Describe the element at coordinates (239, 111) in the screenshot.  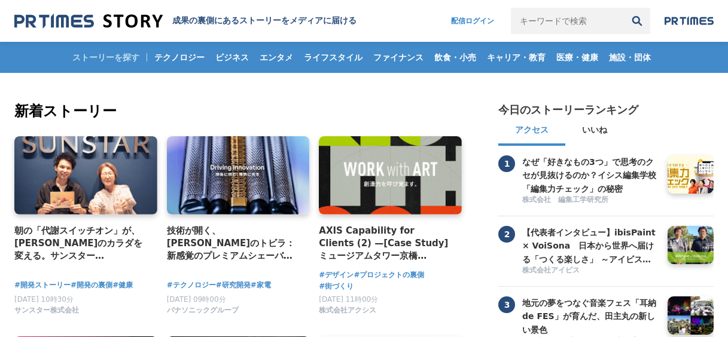
I see `h2: 新着ストーリー` at that location.